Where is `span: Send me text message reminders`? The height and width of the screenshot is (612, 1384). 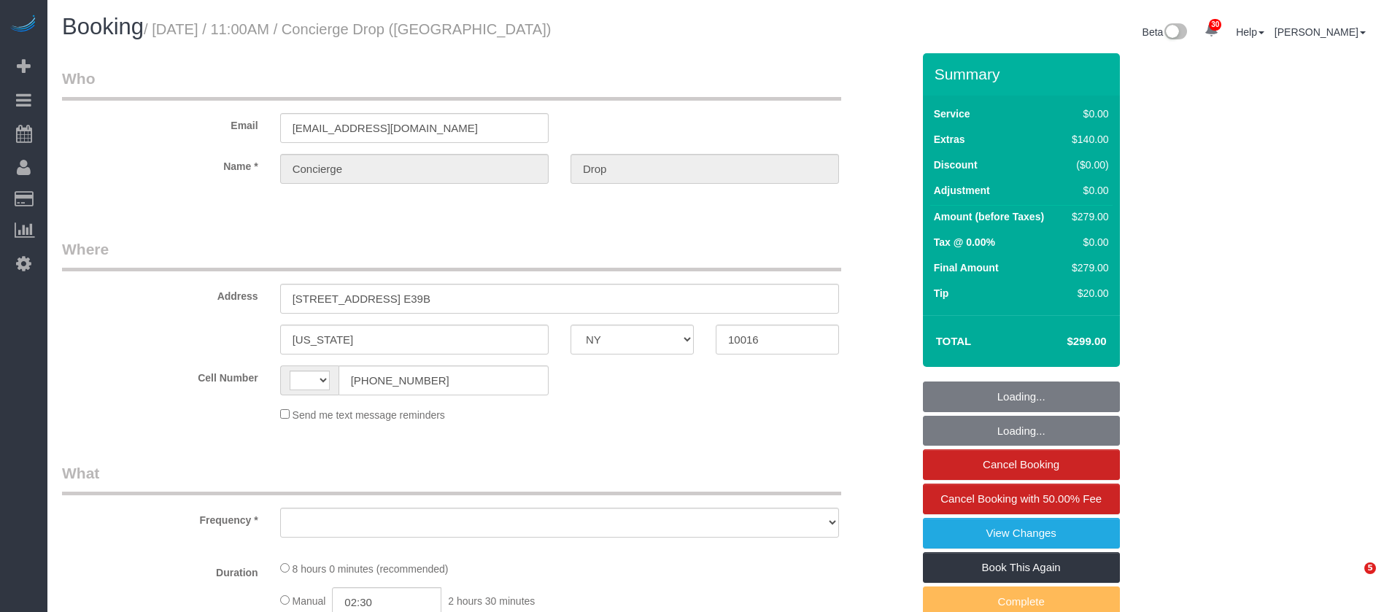 span: Send me text message reminders is located at coordinates (368, 415).